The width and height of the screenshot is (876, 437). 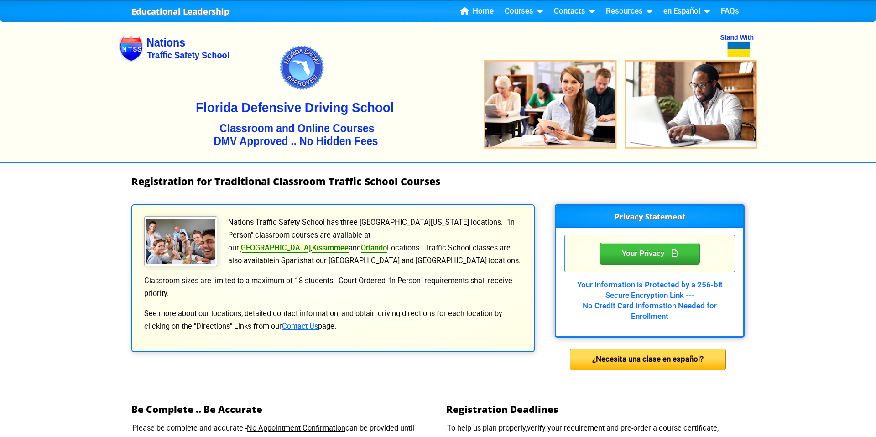 What do you see at coordinates (281, 409) in the screenshot?
I see `h2: Be Complete .. Be Accurate` at bounding box center [281, 409].